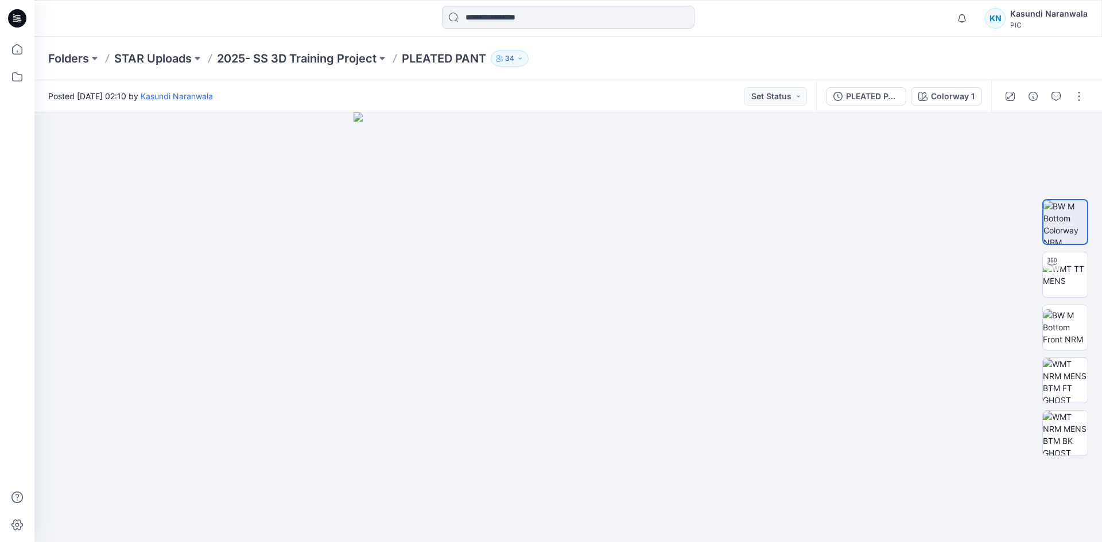 The image size is (1102, 542). What do you see at coordinates (1033, 96) in the screenshot?
I see `button: Details` at bounding box center [1033, 96].